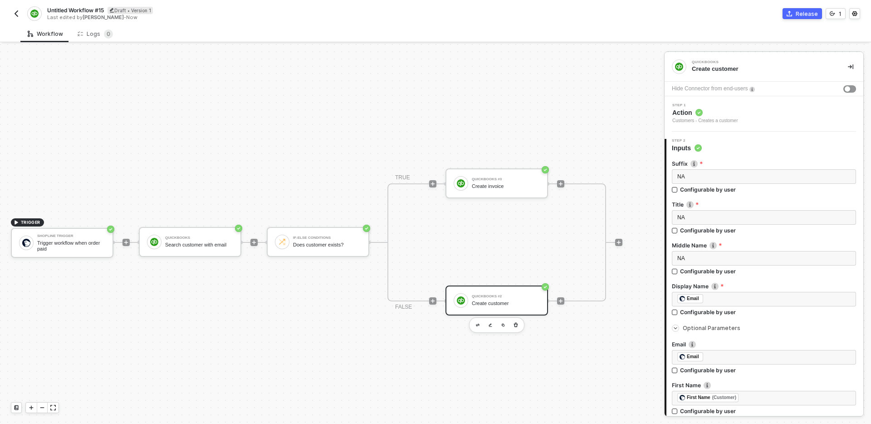  I want to click on div: 1, so click(840, 14).